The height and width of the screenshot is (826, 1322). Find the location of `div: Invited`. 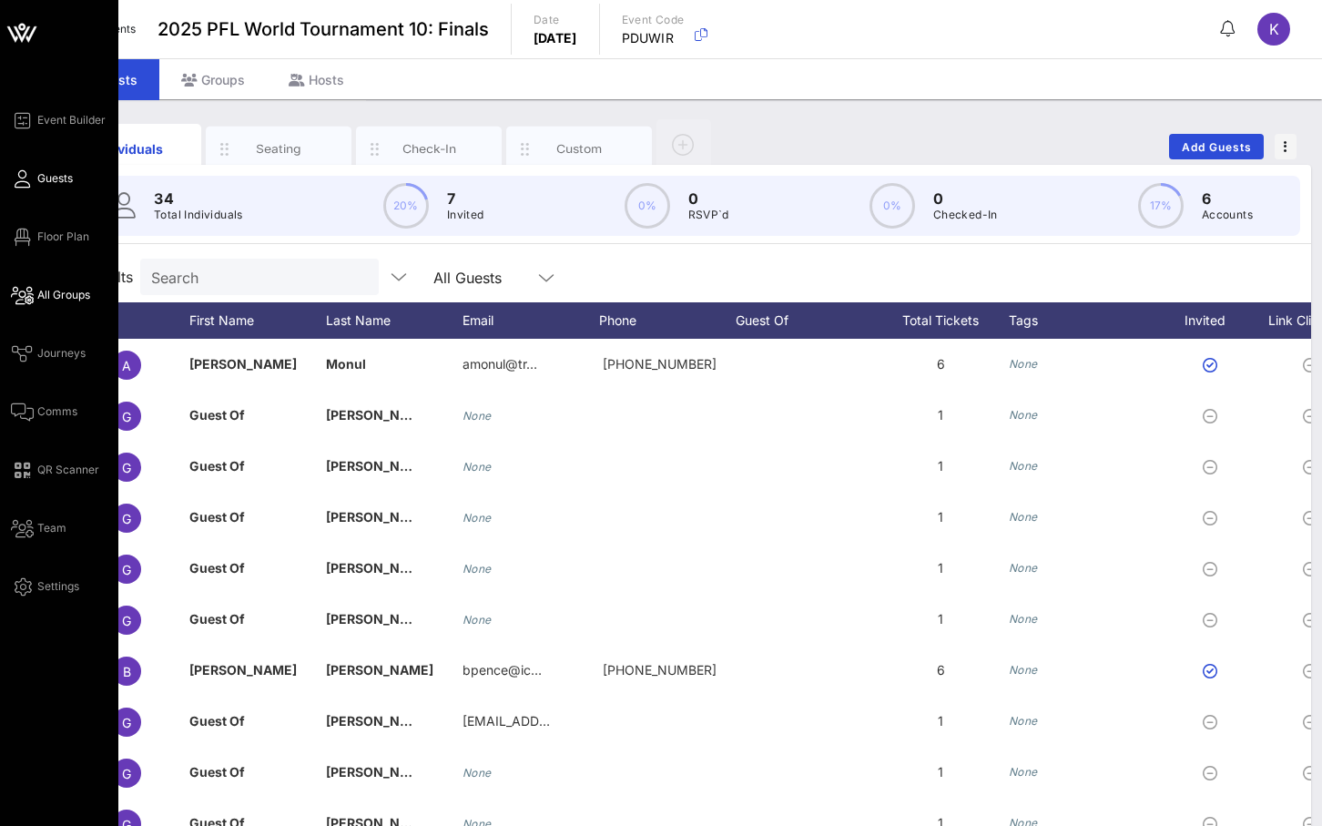

div: Invited is located at coordinates (1214, 321).